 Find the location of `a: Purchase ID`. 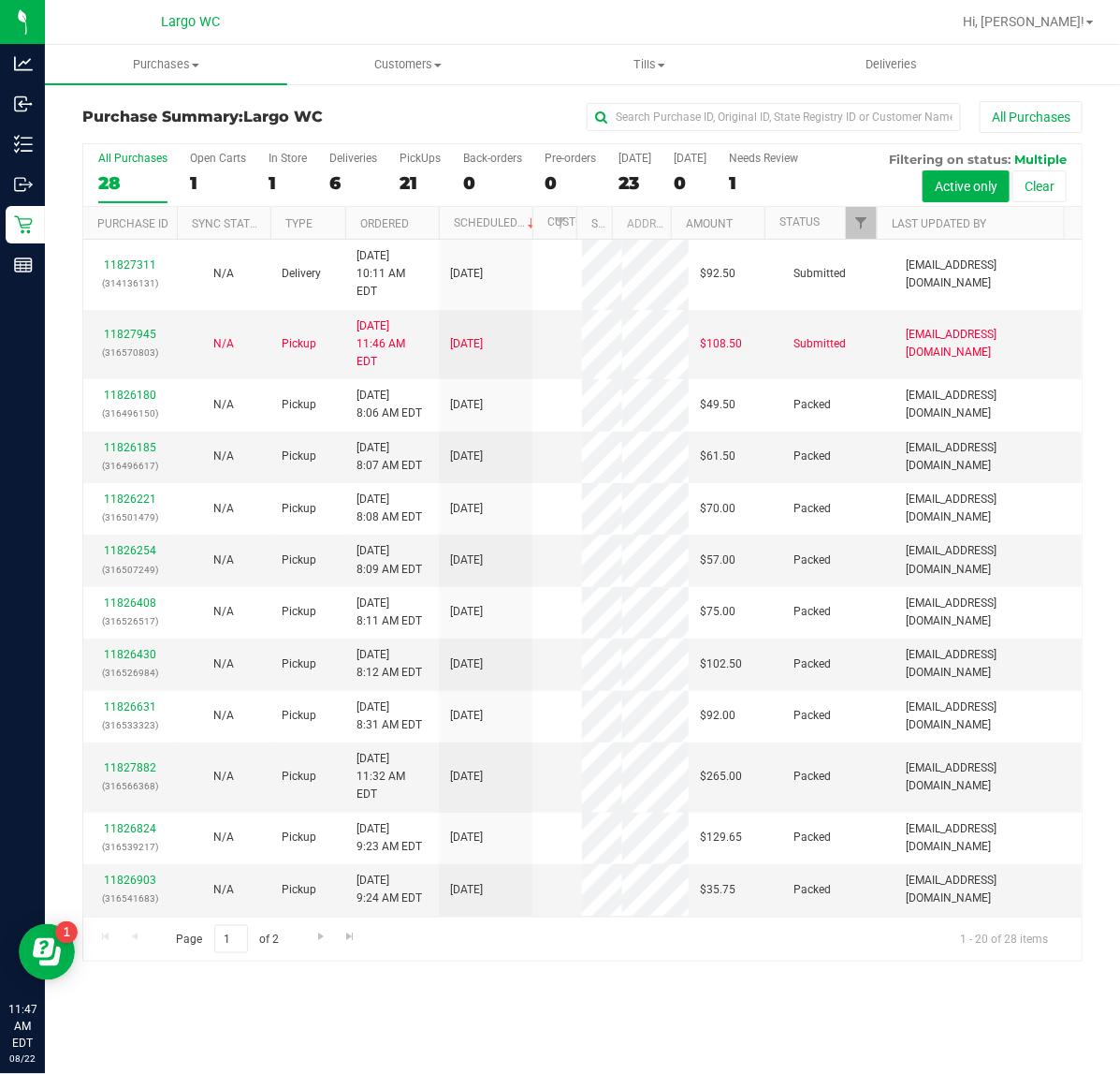

a: Purchase ID is located at coordinates (133, 223).